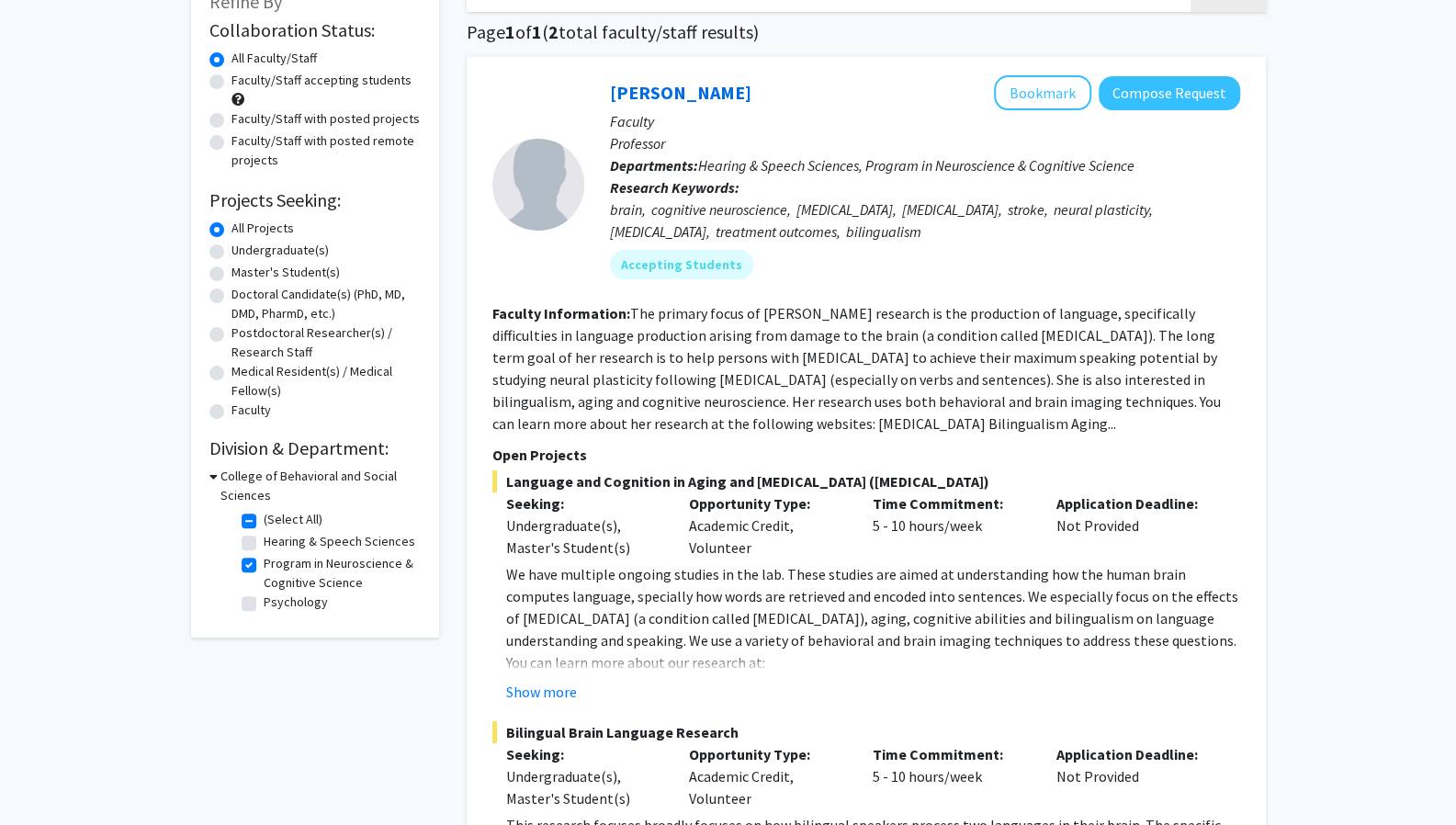  Describe the element at coordinates (327, 304) in the screenshot. I see `label: Doctoral Candidate(s) (PhD, MD, DMD, PharmD, etc.)` at that location.